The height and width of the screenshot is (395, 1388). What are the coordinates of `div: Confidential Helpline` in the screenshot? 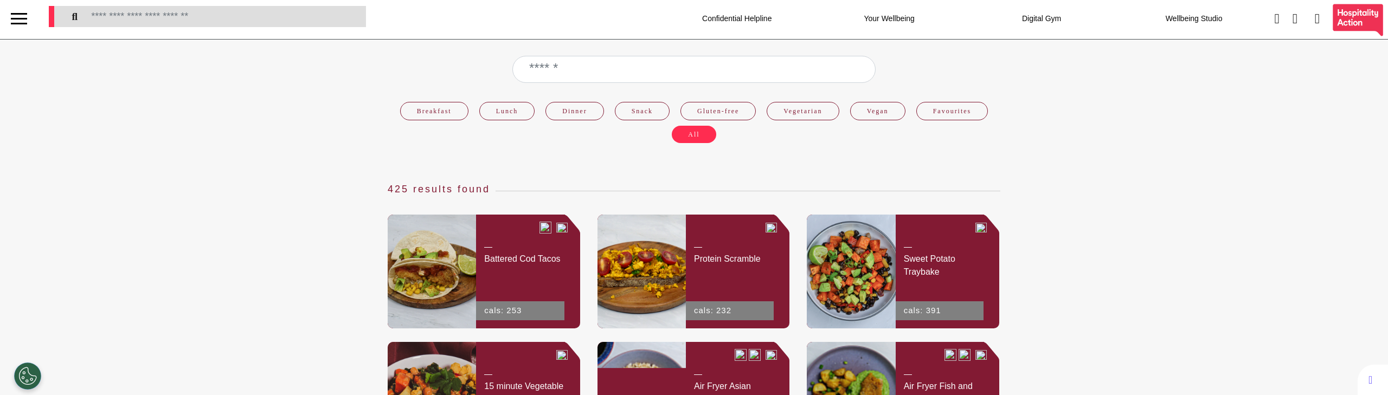 It's located at (737, 18).